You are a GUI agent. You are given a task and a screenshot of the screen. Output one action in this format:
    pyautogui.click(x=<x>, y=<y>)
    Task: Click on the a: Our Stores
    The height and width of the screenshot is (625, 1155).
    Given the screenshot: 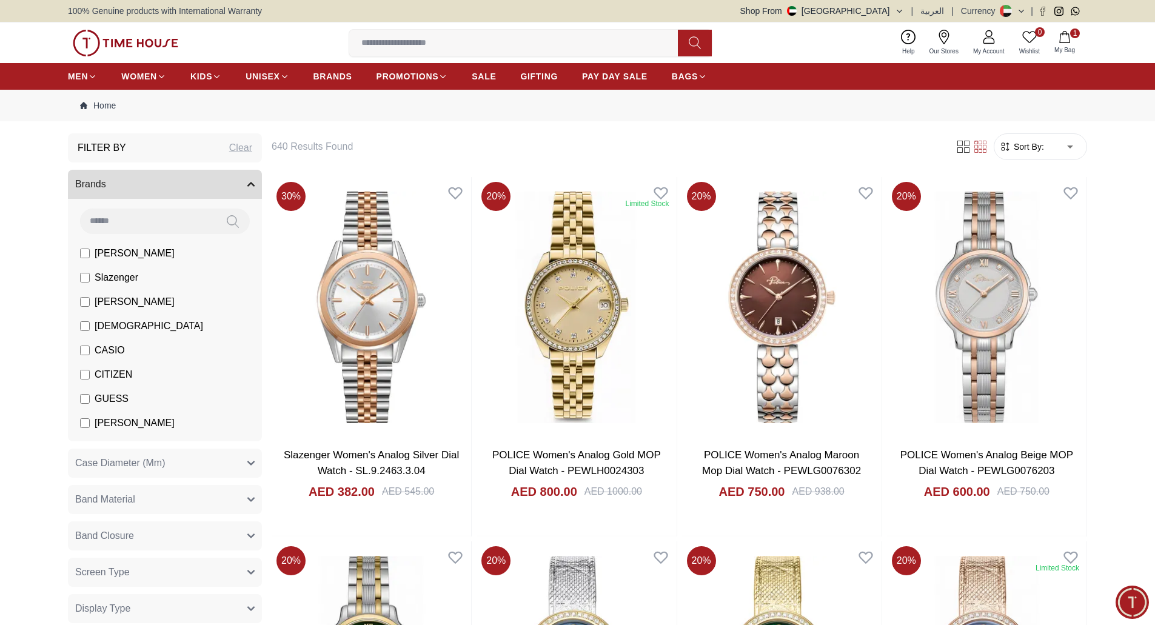 What is the action you would take?
    pyautogui.click(x=944, y=42)
    